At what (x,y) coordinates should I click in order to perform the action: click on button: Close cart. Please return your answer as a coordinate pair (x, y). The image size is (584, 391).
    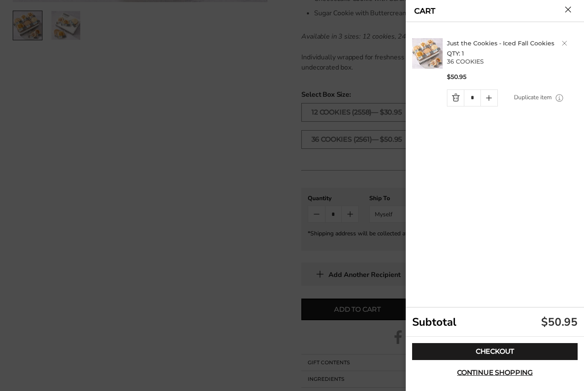
    Looking at the image, I should click on (568, 9).